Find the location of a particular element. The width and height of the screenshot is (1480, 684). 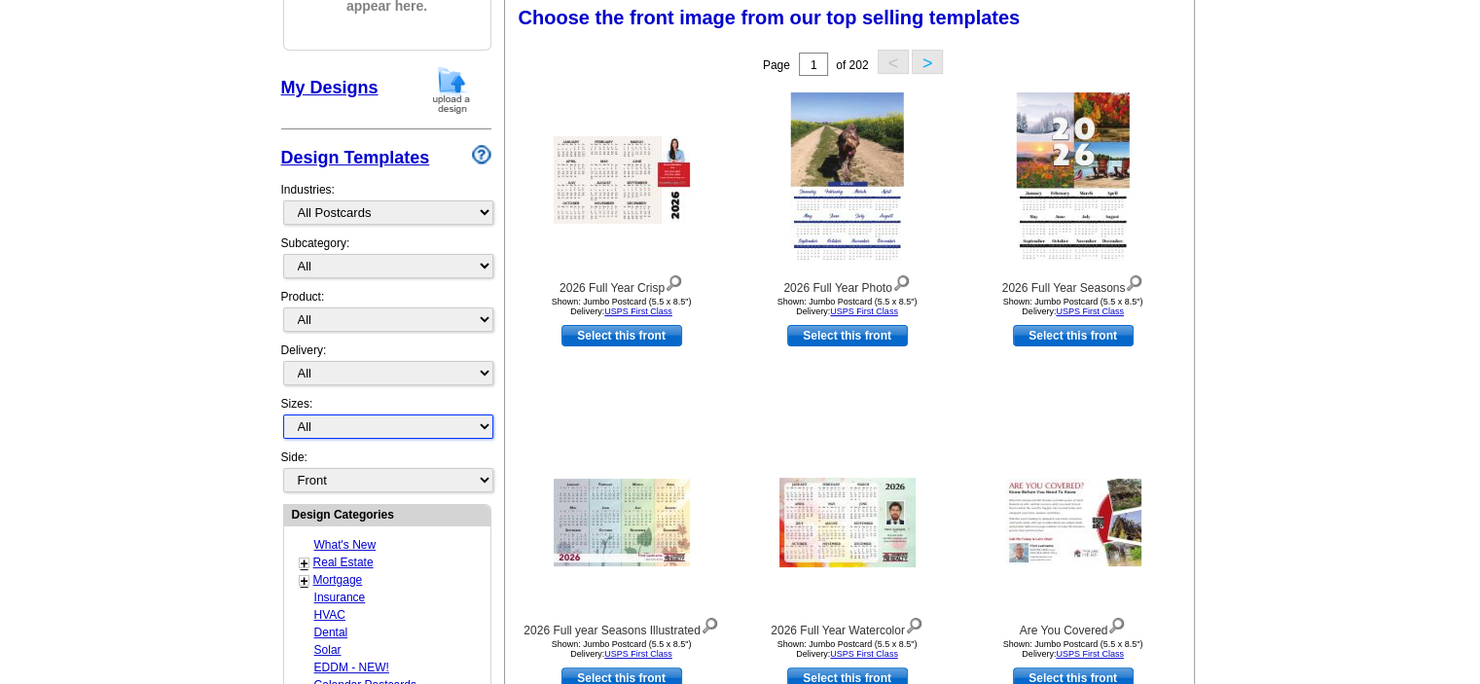

div: Industries: is located at coordinates (386, 202).